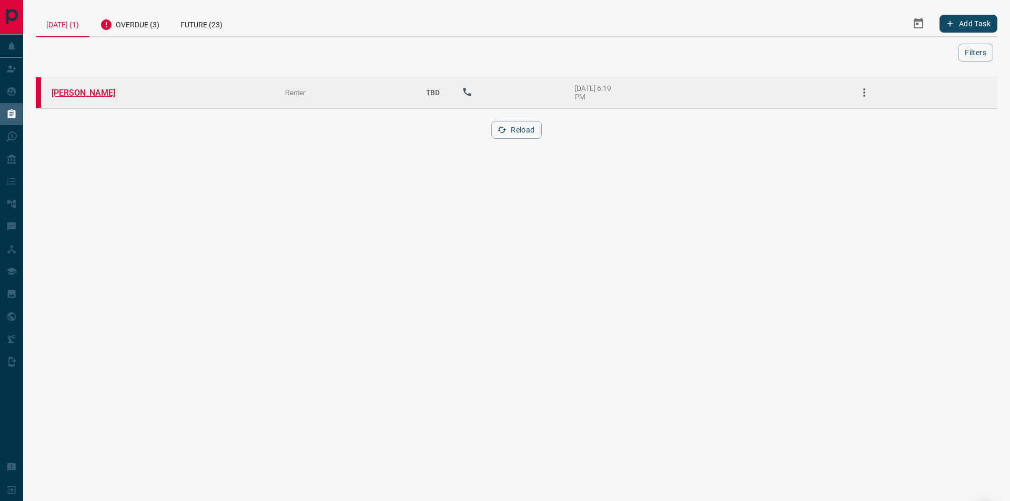 The width and height of the screenshot is (1010, 501). I want to click on div: Future (23), so click(201, 23).